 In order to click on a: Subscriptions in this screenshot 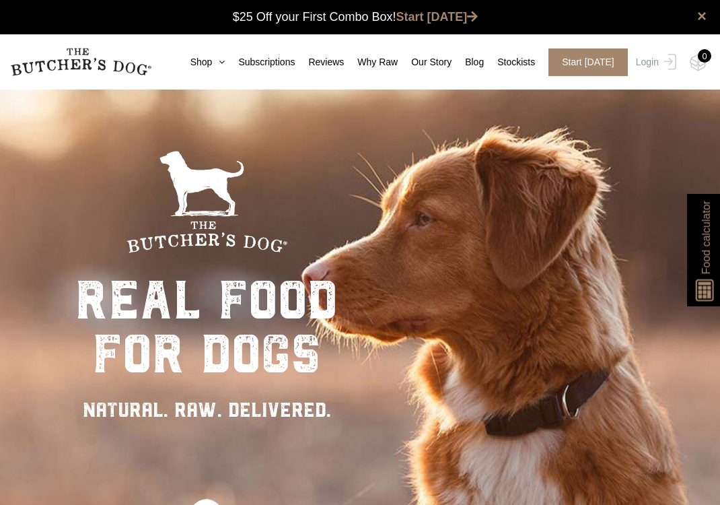, I will do `click(260, 62)`.